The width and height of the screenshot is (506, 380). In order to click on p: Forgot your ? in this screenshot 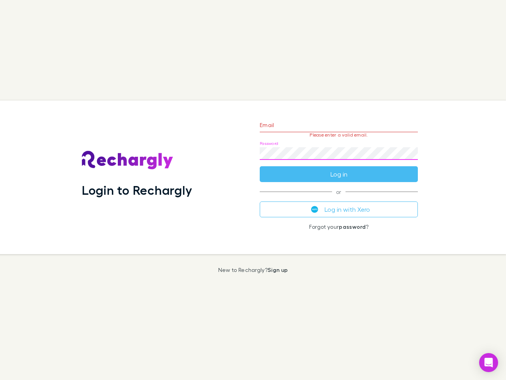, I will do `click(339, 227)`.